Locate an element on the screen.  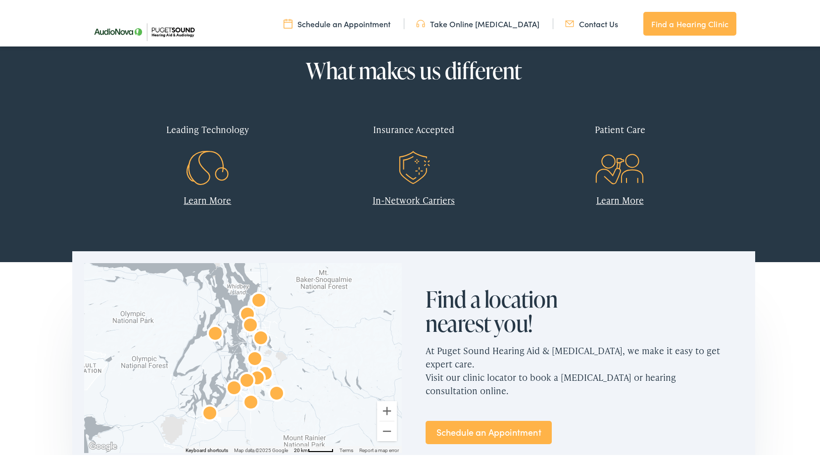
span: 20 km is located at coordinates (301, 448).